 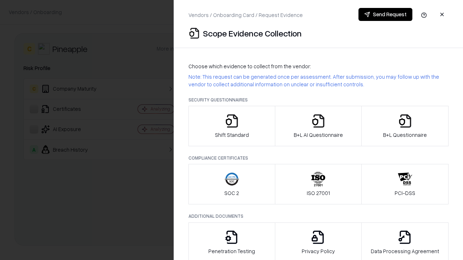 I want to click on button: SOC 2, so click(x=232, y=184).